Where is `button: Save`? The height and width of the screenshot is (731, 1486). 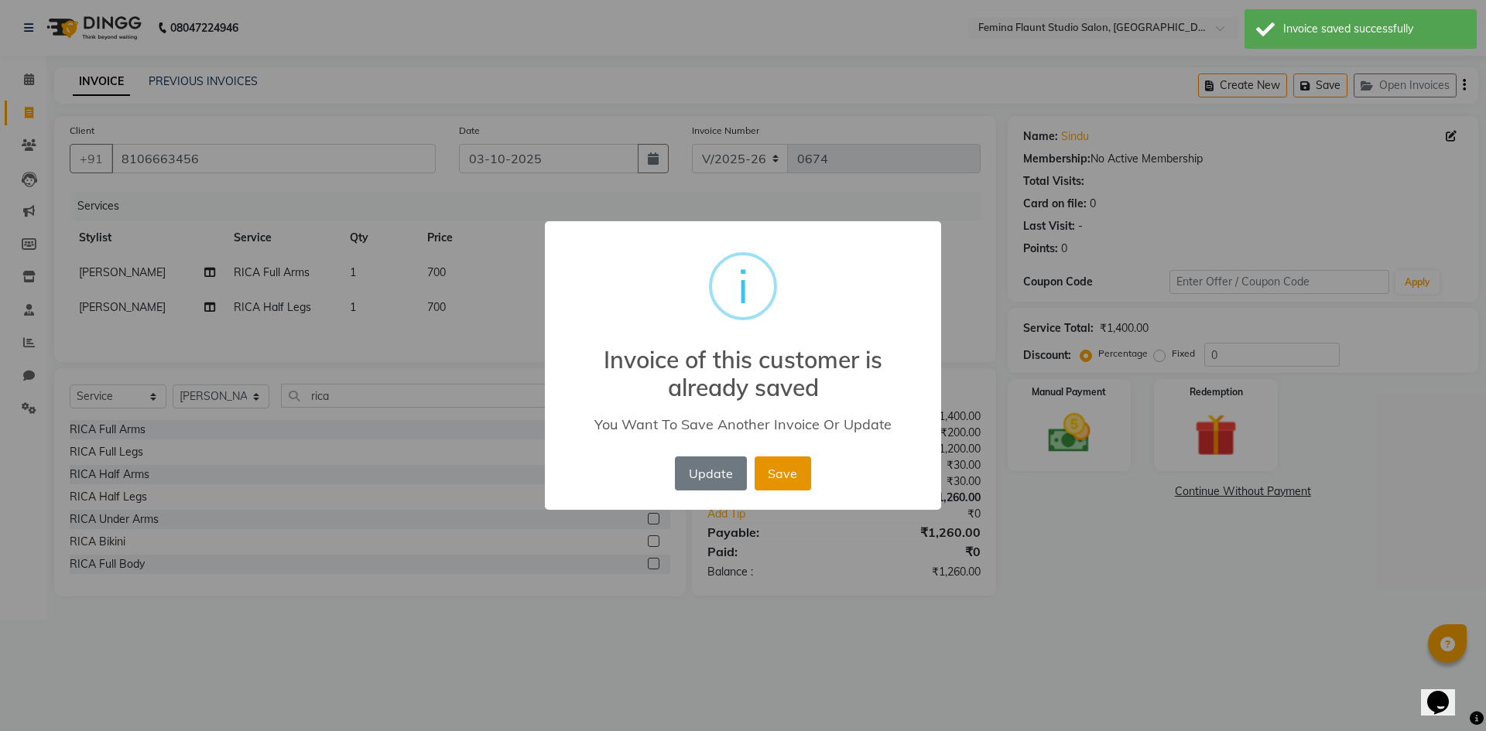
button: Save is located at coordinates (782, 474).